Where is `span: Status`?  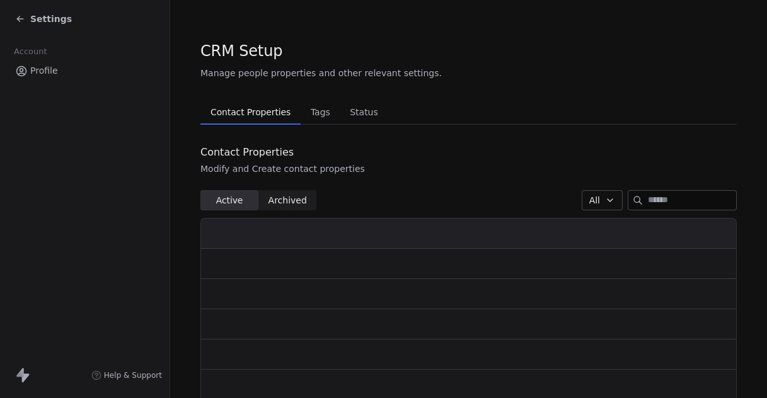 span: Status is located at coordinates (364, 112).